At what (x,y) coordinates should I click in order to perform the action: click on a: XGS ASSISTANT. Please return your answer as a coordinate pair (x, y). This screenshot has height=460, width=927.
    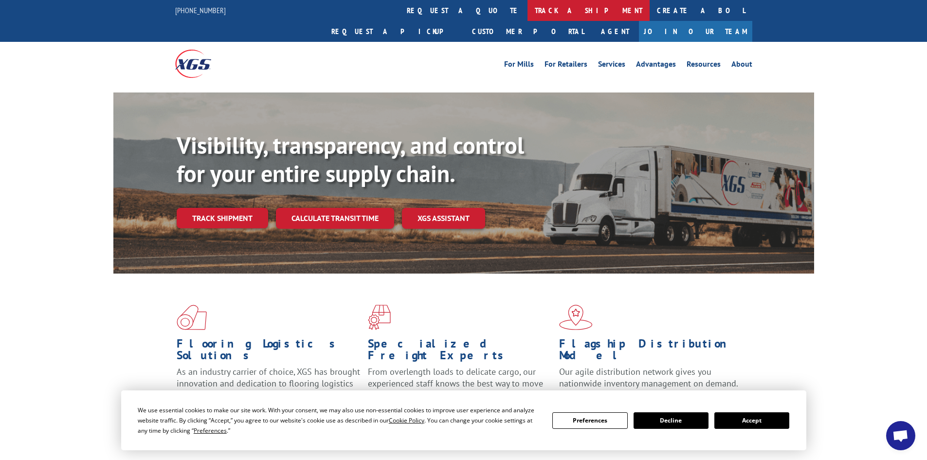
    Looking at the image, I should click on (443, 218).